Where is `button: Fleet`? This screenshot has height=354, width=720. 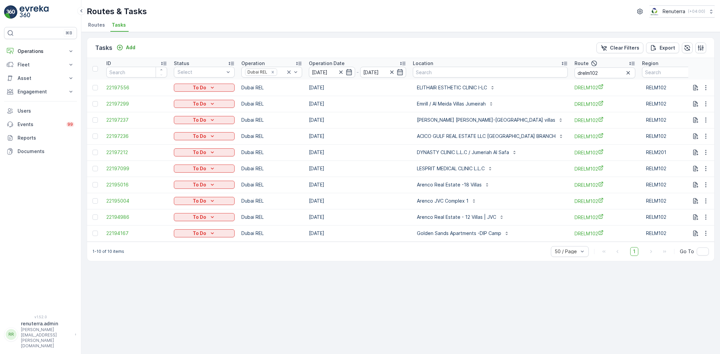 button: Fleet is located at coordinates (40, 65).